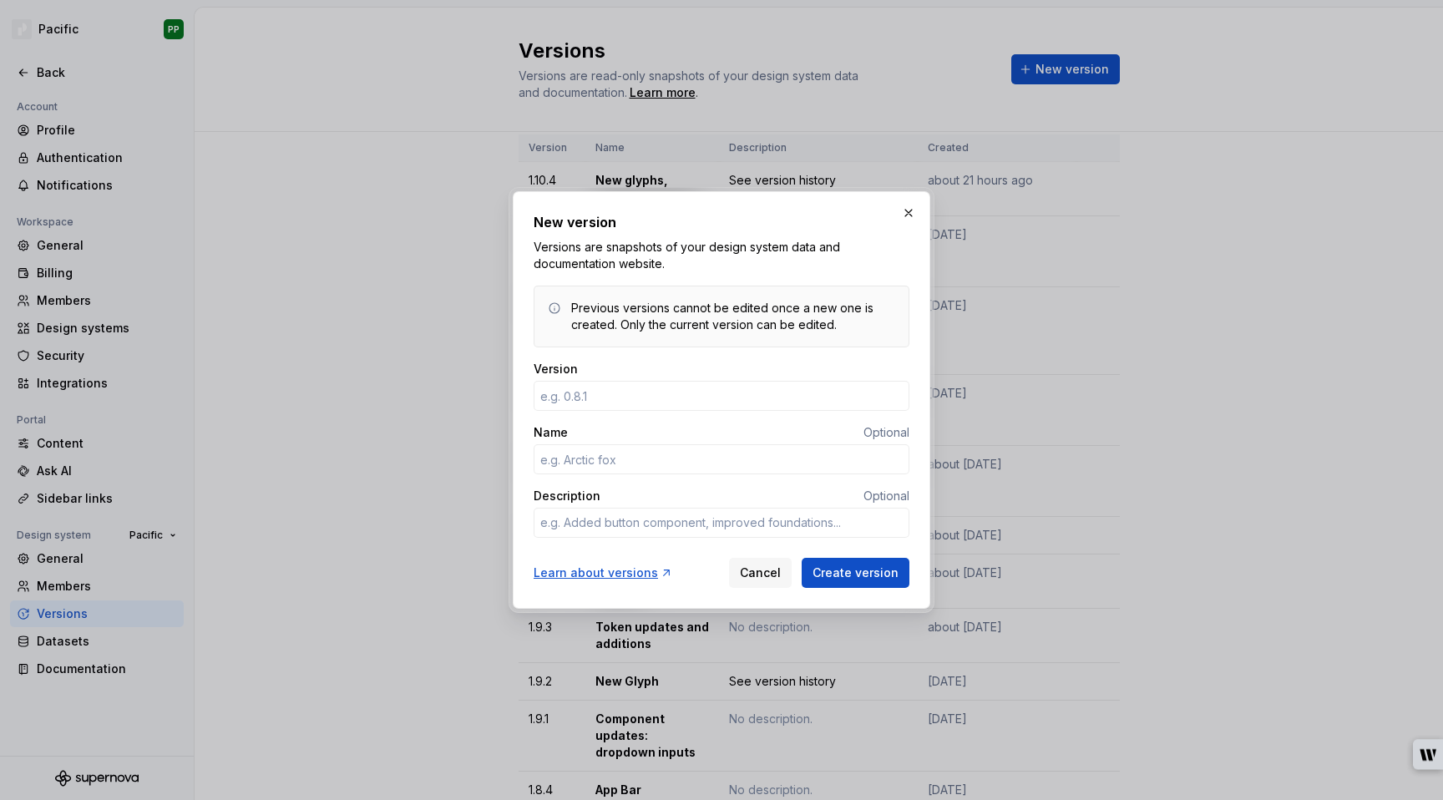 Image resolution: width=1443 pixels, height=800 pixels. Describe the element at coordinates (855, 573) in the screenshot. I see `button: Create version` at that location.